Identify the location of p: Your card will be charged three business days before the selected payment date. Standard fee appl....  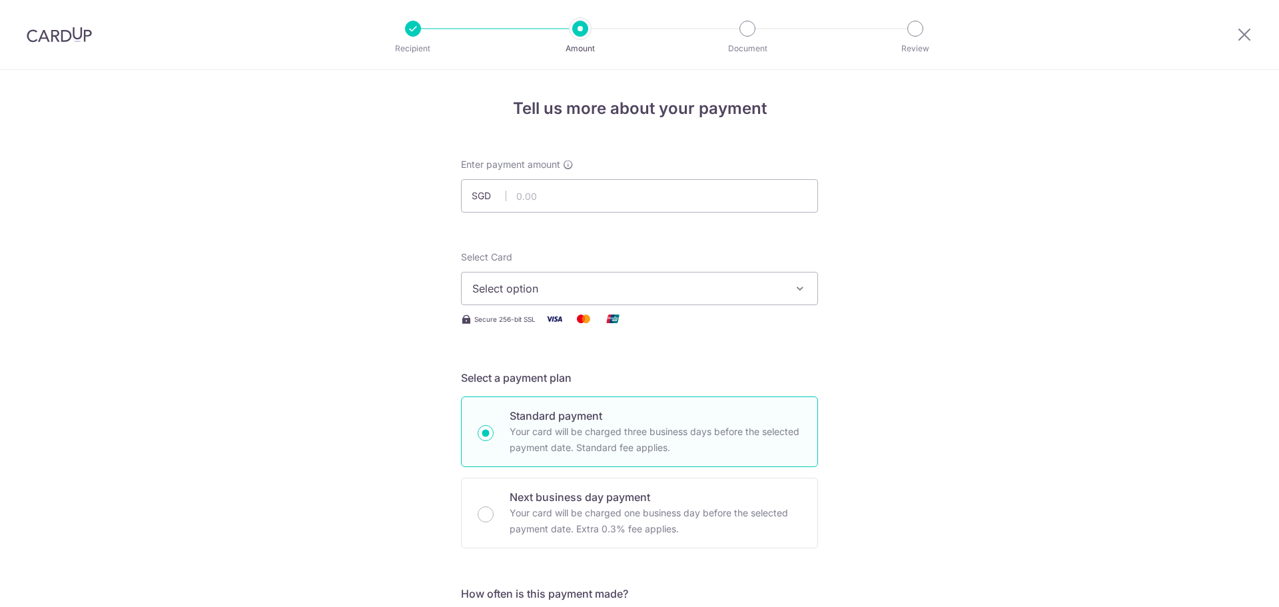
(655, 440).